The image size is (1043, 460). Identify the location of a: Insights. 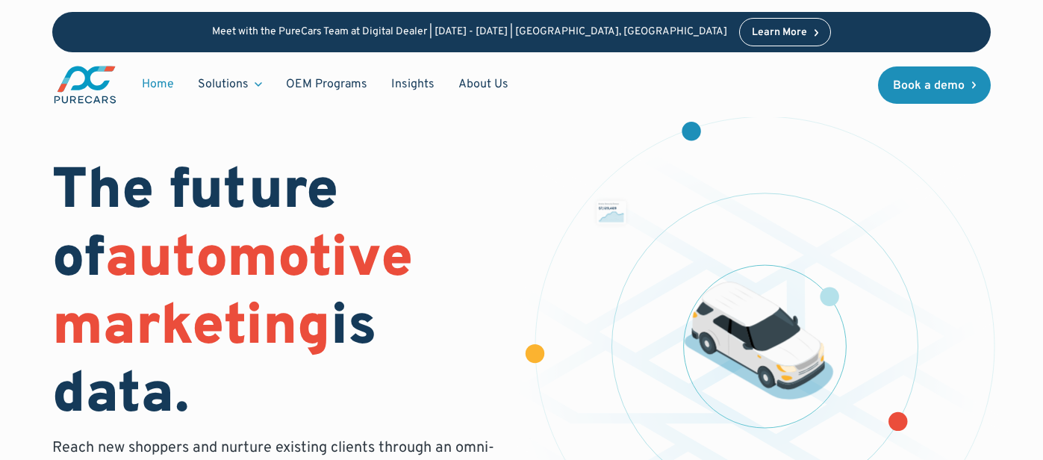
(413, 84).